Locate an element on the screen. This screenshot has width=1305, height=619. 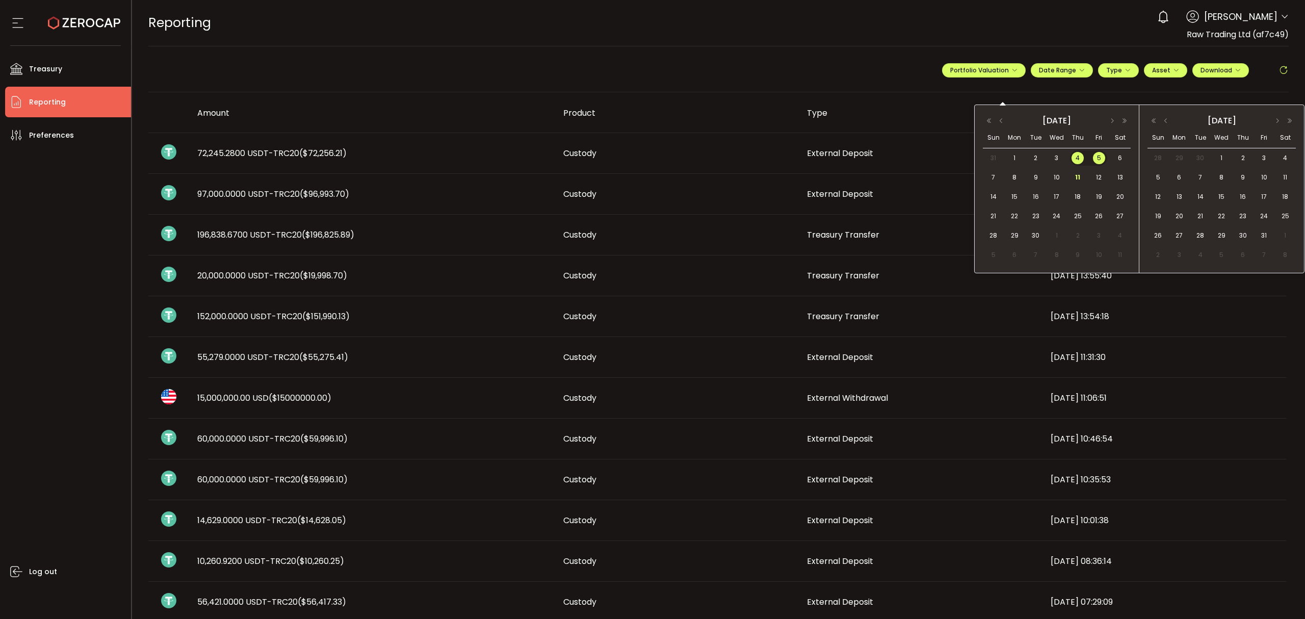
span: 55,279.0000 USDT-TRC20 is located at coordinates (273, 357).